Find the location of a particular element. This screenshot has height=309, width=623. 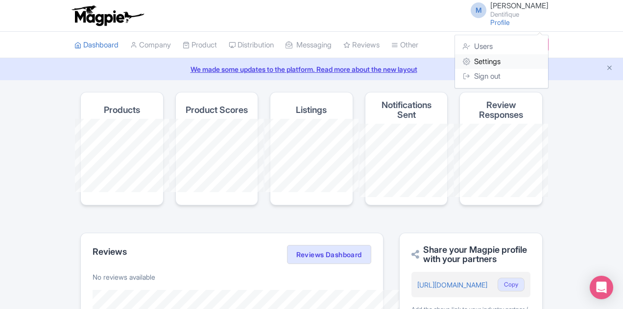

h2: Share your Magpie profile with your partners is located at coordinates (471, 255).